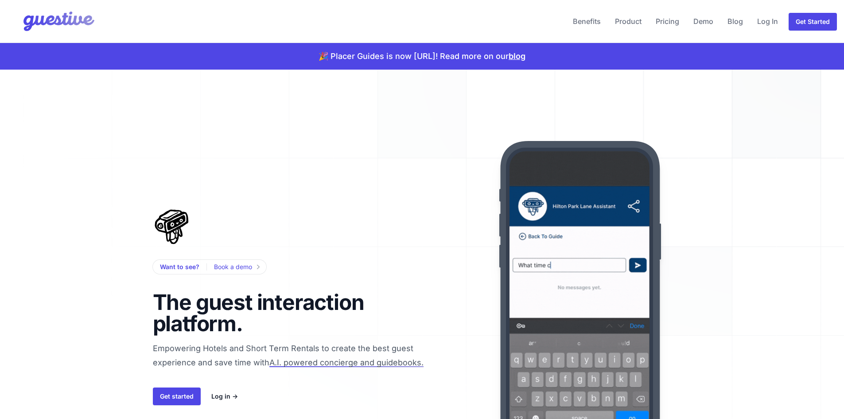 This screenshot has width=844, height=419. Describe the element at coordinates (703, 21) in the screenshot. I see `a: Demo` at that location.